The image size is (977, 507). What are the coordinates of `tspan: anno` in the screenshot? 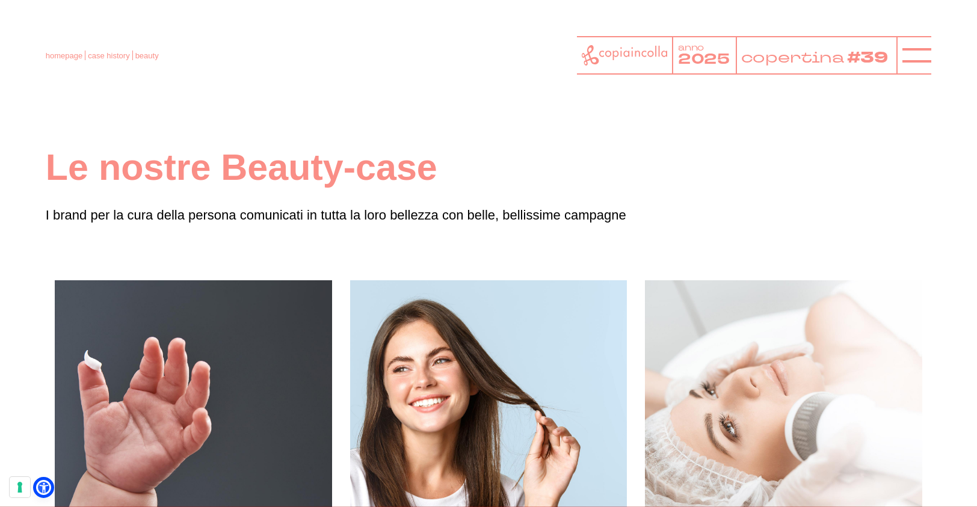 It's located at (690, 48).